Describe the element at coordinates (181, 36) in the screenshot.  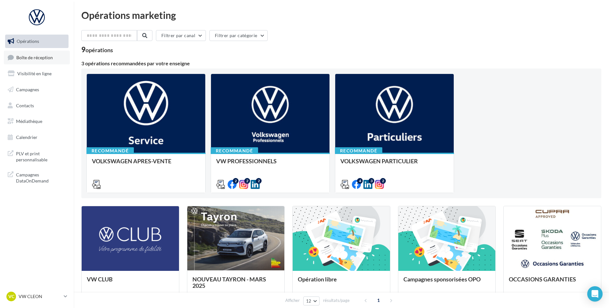
I see `button: Filtrer par canal` at that location.